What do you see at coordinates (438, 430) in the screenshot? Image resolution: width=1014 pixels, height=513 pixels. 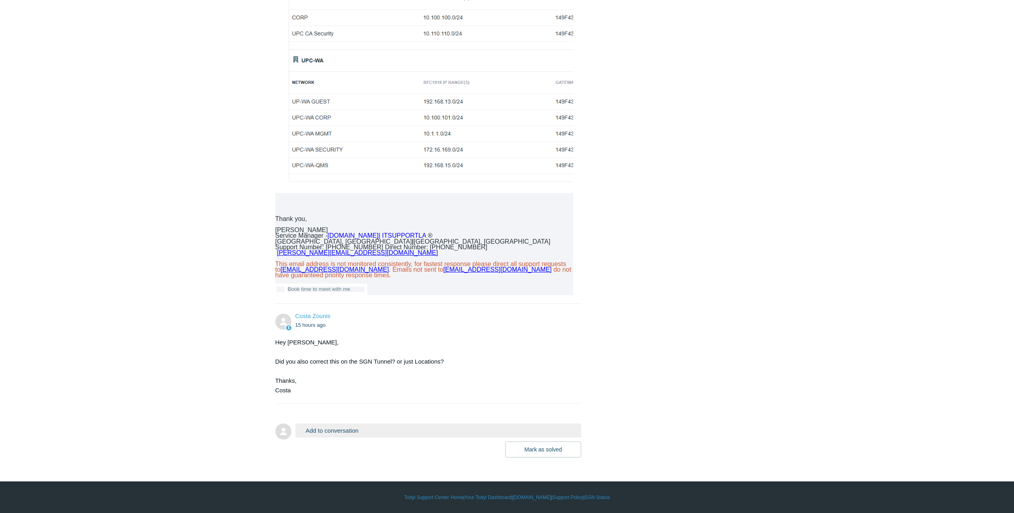 I see `button: Add to conversation` at bounding box center [438, 430].